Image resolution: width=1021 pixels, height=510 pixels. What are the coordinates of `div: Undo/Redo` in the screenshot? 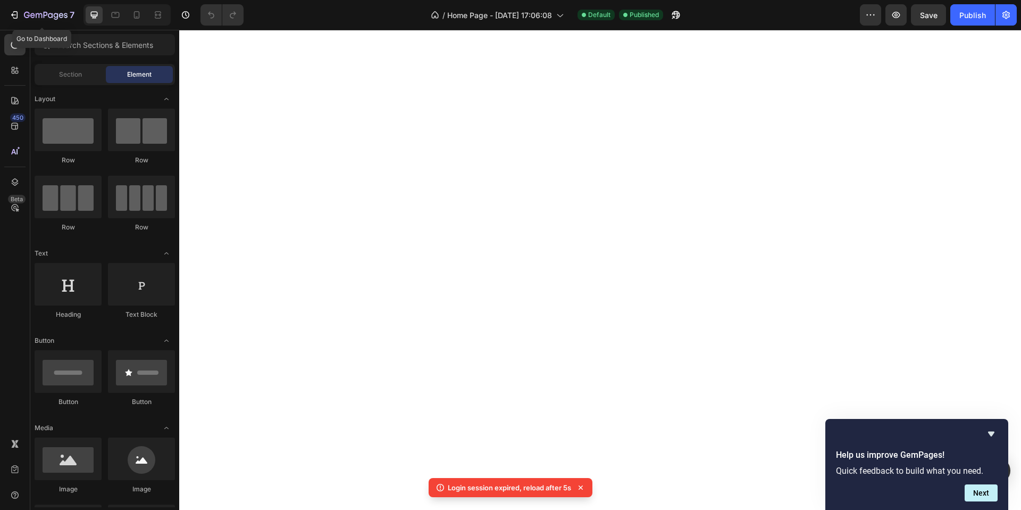 It's located at (222, 15).